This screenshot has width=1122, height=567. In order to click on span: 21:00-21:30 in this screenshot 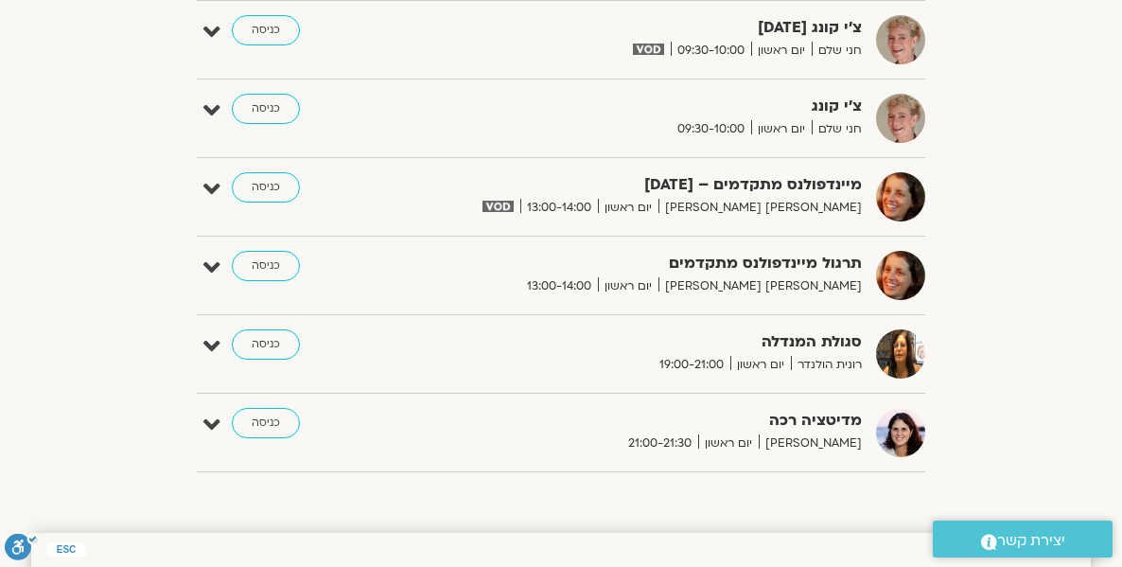, I will do `click(659, 443)`.